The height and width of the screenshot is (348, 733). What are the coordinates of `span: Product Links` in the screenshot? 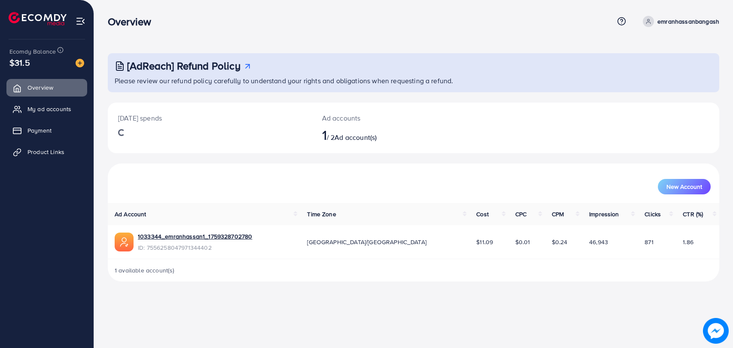 It's located at (46, 152).